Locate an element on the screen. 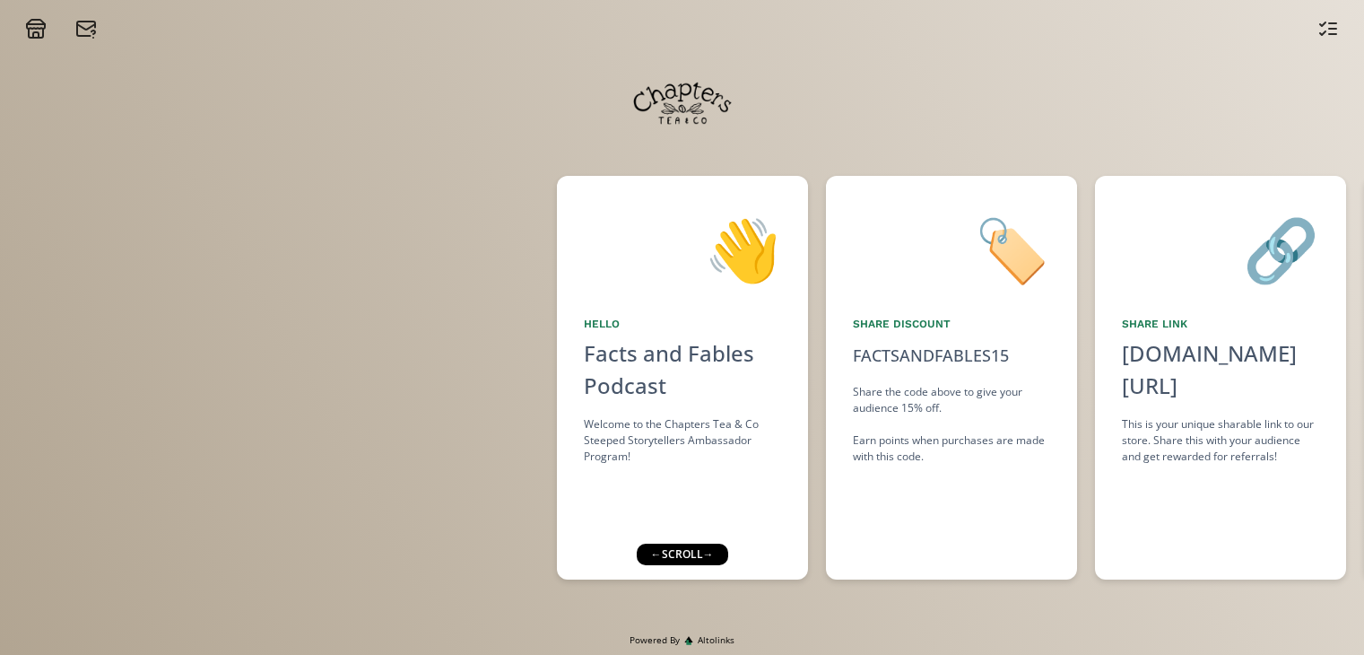 Image resolution: width=1364 pixels, height=655 pixels. img: f9R4t3NEChck is located at coordinates (682, 103).